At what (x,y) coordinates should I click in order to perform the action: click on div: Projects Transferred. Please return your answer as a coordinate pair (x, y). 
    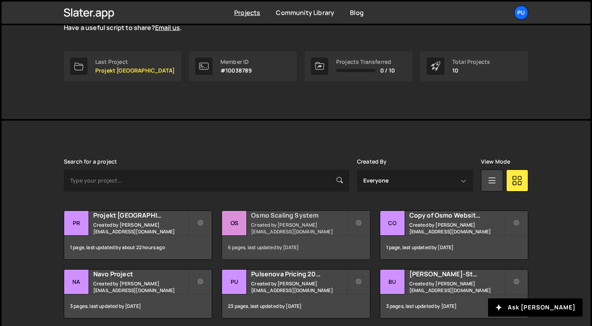
    Looking at the image, I should click on (365, 62).